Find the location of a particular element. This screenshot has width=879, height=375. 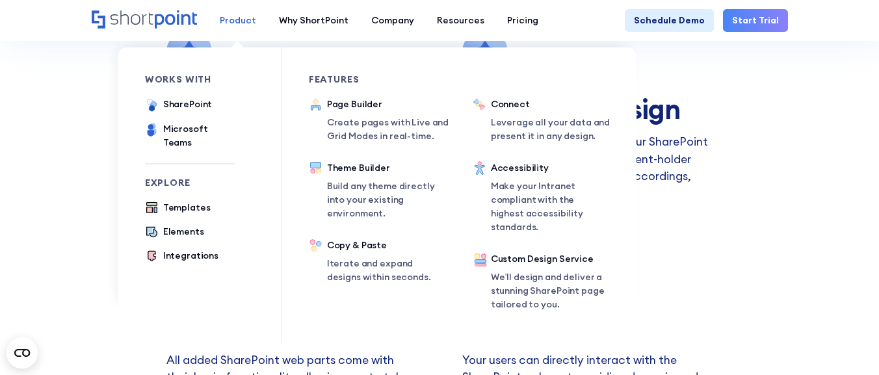

a: Custom Design ServiceWe’ll design and deliver a stunning SharePoint page tailored to you. is located at coordinates (541, 284).